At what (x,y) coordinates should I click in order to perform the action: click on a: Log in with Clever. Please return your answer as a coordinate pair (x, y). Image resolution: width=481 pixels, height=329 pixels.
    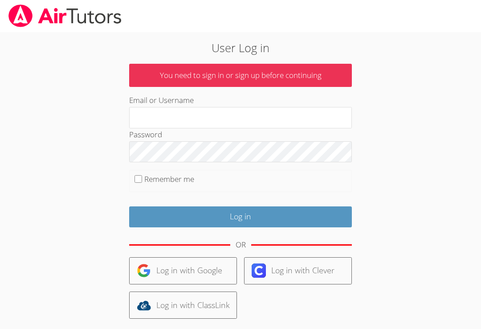
    Looking at the image, I should click on (298, 270).